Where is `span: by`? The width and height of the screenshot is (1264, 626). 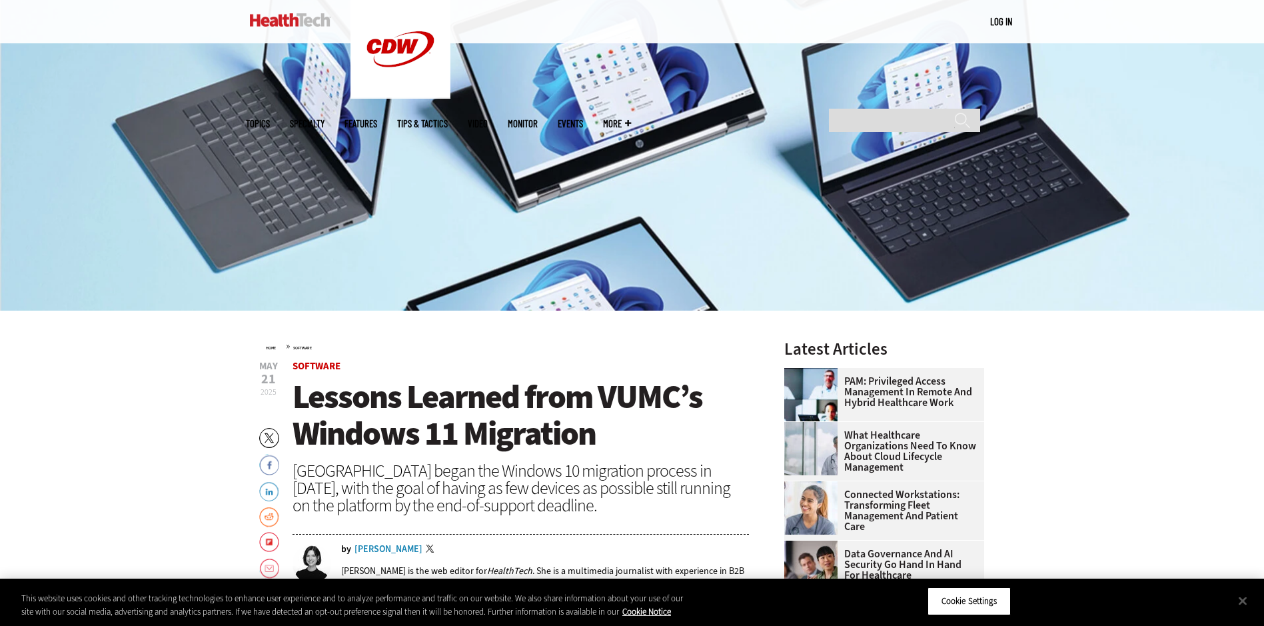 span: by is located at coordinates (346, 549).